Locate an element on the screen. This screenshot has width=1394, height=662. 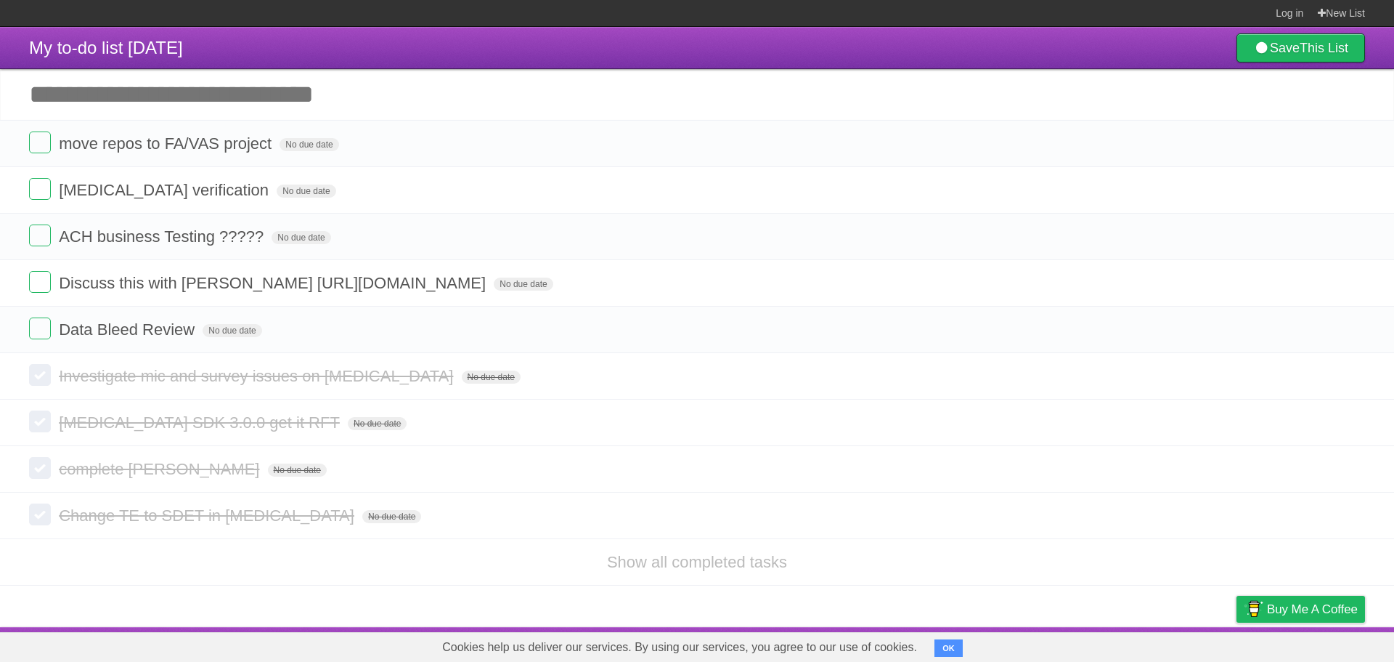
a: SaveThis List is located at coordinates (1301, 48).